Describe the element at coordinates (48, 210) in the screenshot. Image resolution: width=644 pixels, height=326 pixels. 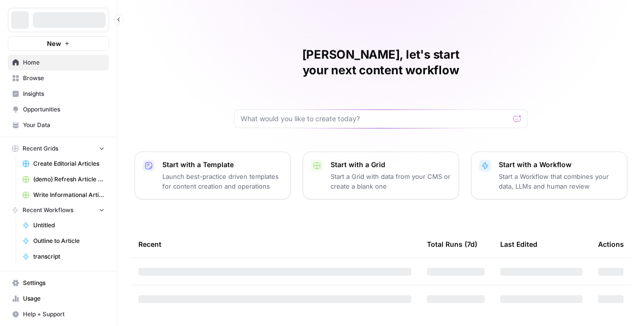
I see `span: Recent Workflows` at that location.